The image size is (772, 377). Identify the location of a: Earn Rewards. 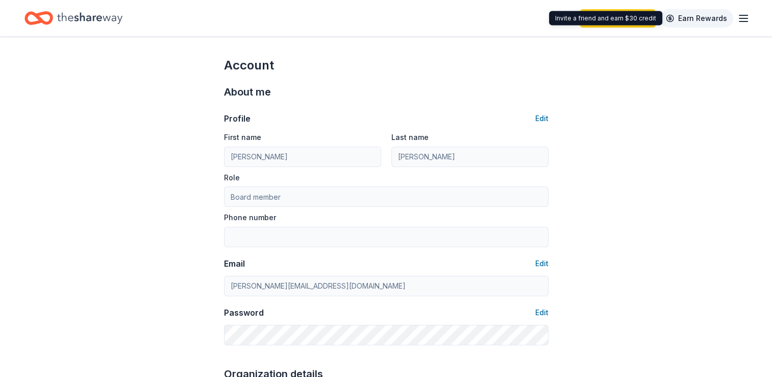
(697, 18).